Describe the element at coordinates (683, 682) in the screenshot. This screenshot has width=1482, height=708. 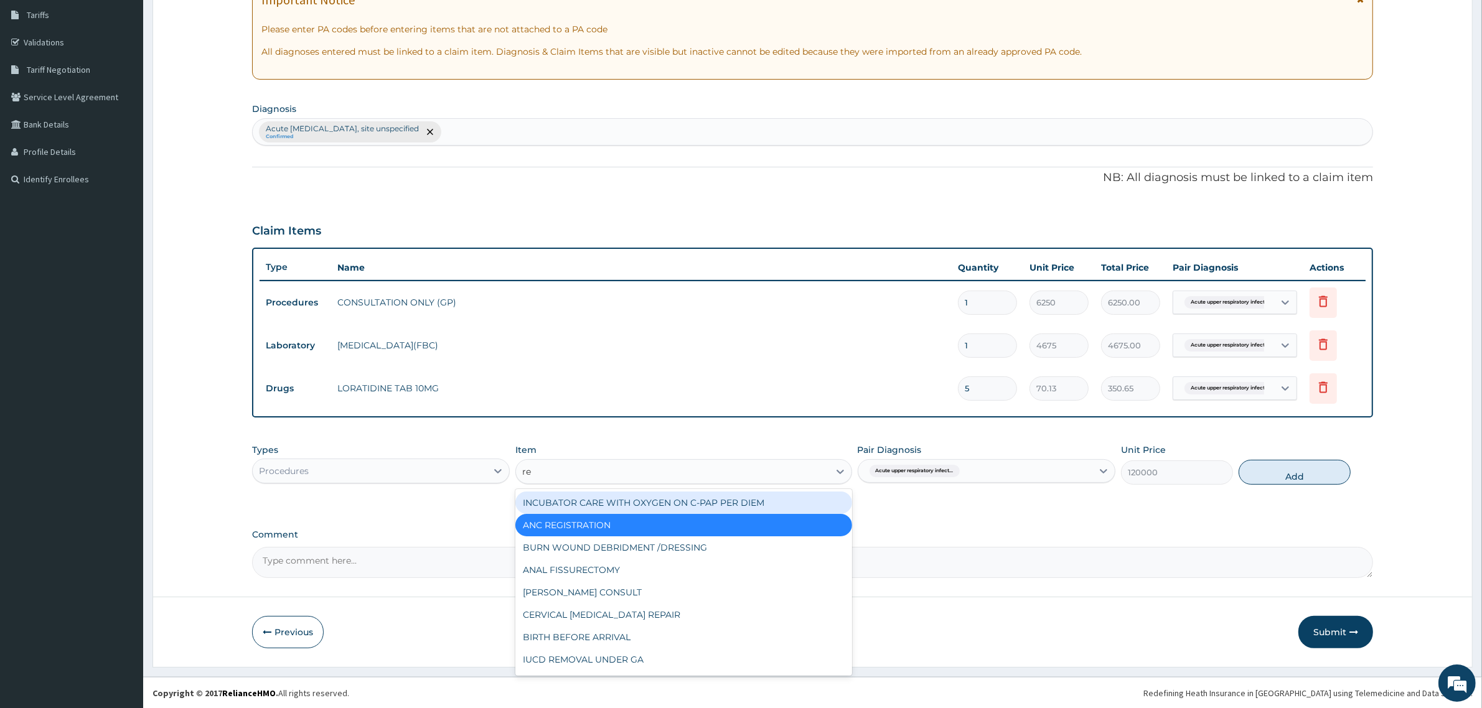
I see `div: CERCLAGE REMOVAL` at that location.